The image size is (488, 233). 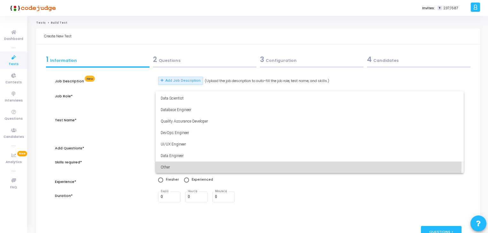 What do you see at coordinates (309, 110) in the screenshot?
I see `span: Database Engineer` at bounding box center [309, 110].